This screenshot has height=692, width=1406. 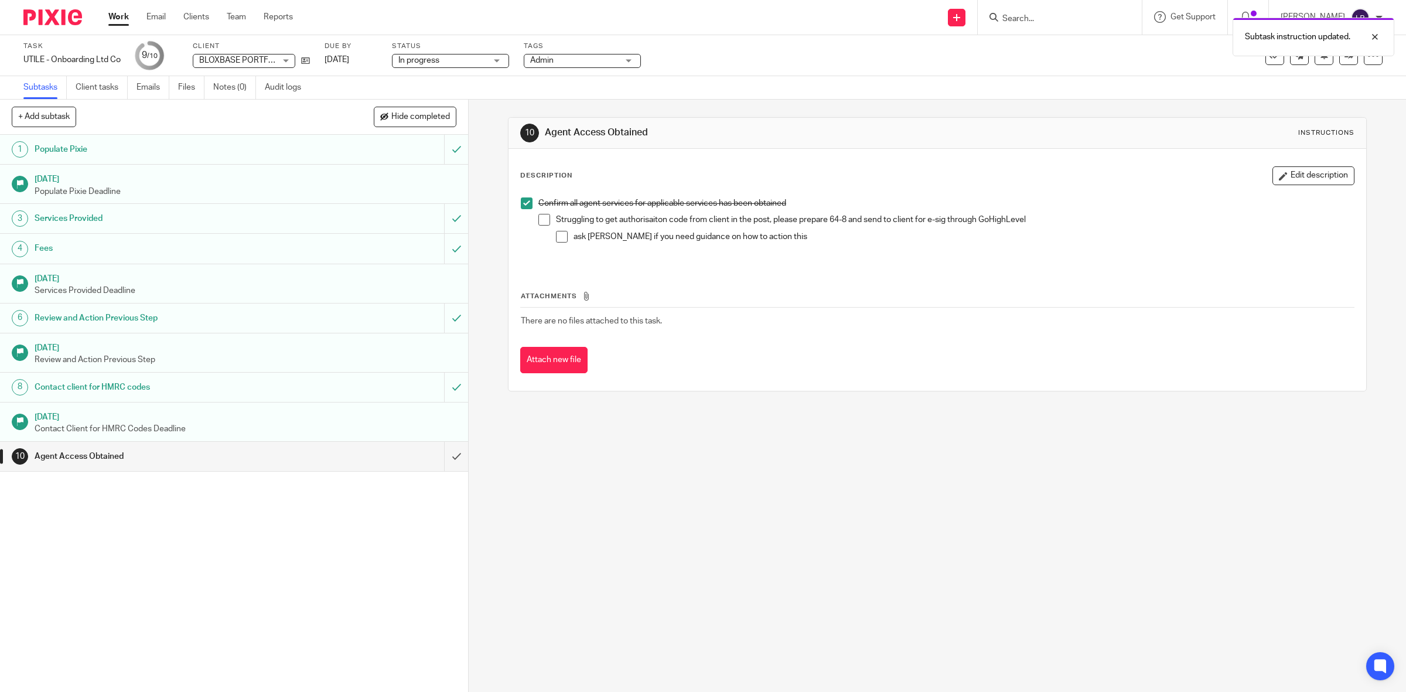 I want to click on a: Files, so click(x=191, y=87).